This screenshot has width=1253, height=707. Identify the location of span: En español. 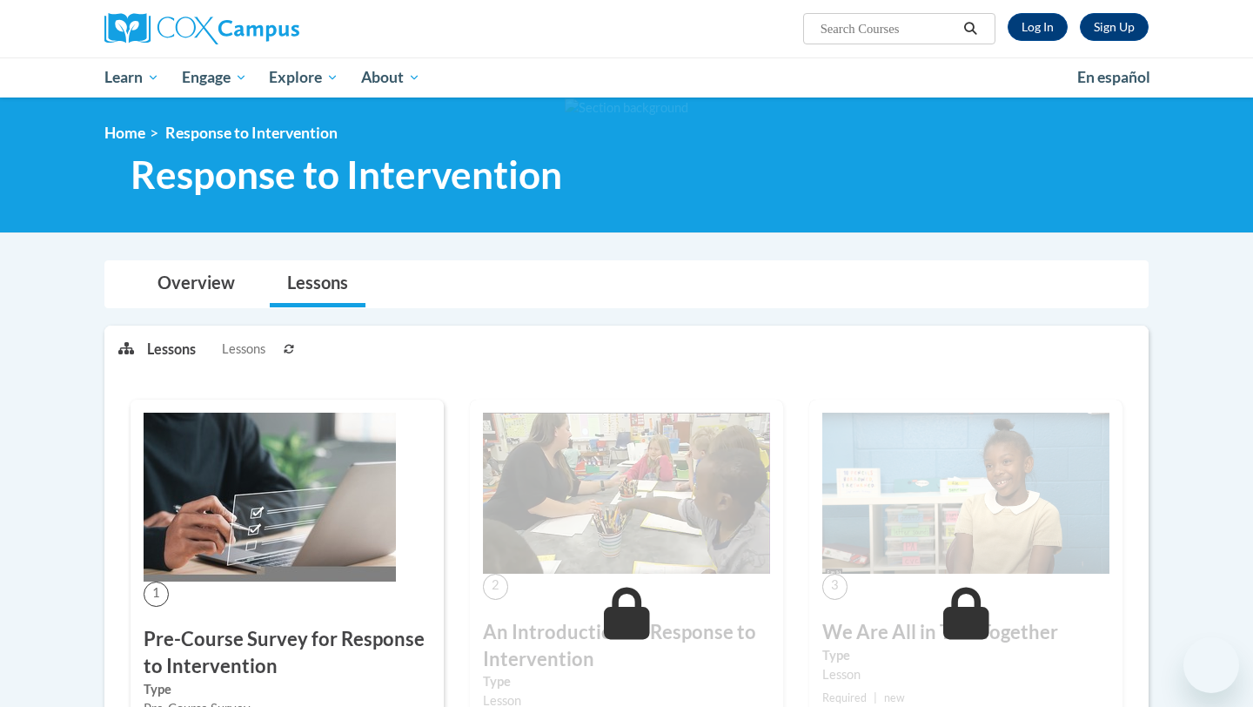
(1114, 77).